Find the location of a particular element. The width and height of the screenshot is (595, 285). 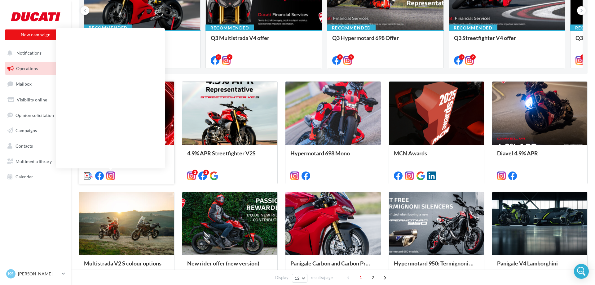

span: Operations is located at coordinates (27, 68).